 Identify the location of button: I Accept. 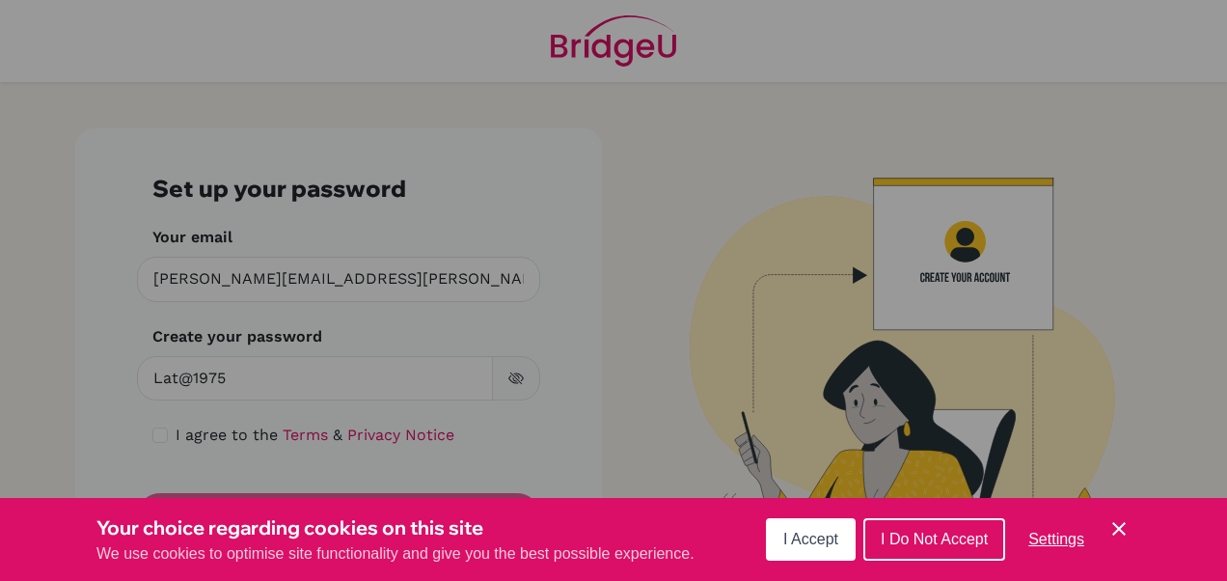
(810, 539).